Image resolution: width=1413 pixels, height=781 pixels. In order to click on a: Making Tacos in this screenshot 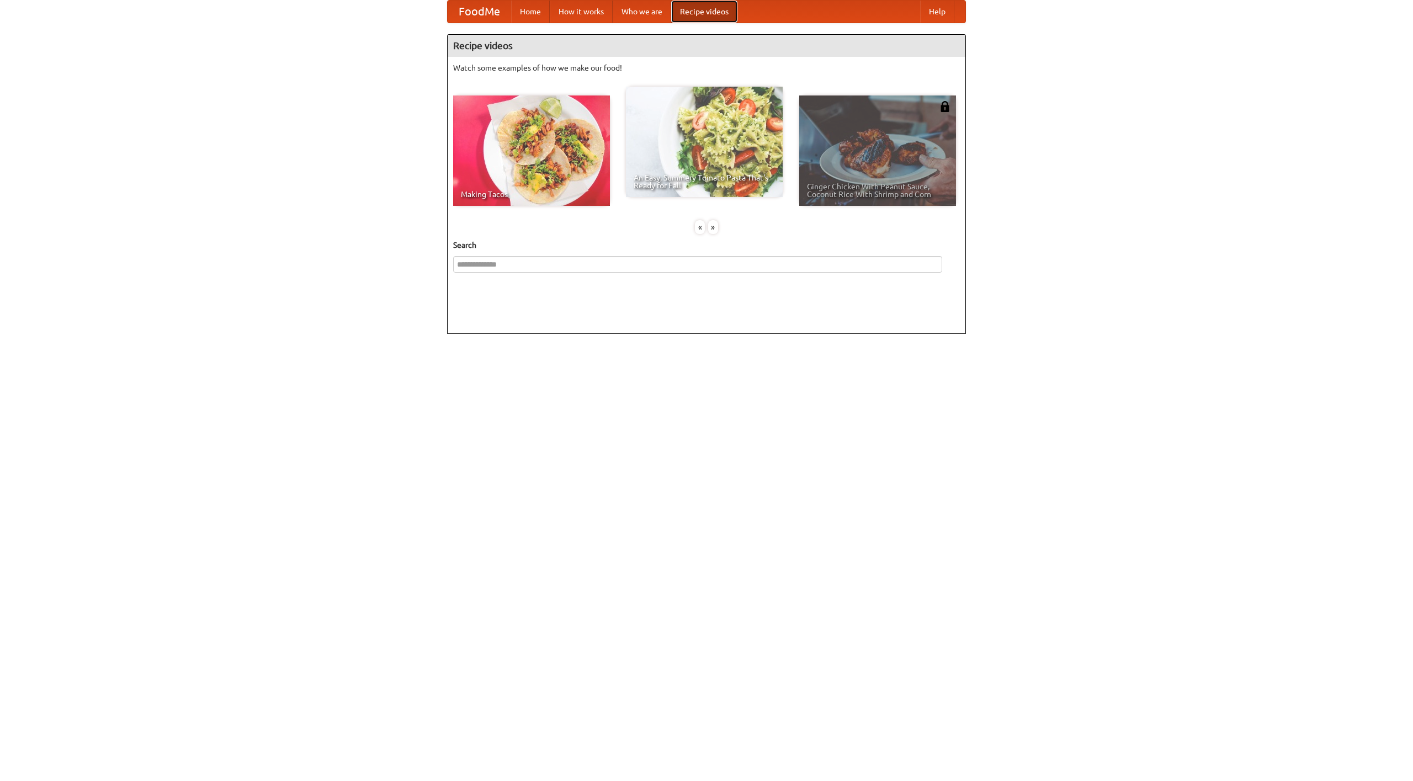, I will do `click(532, 151)`.